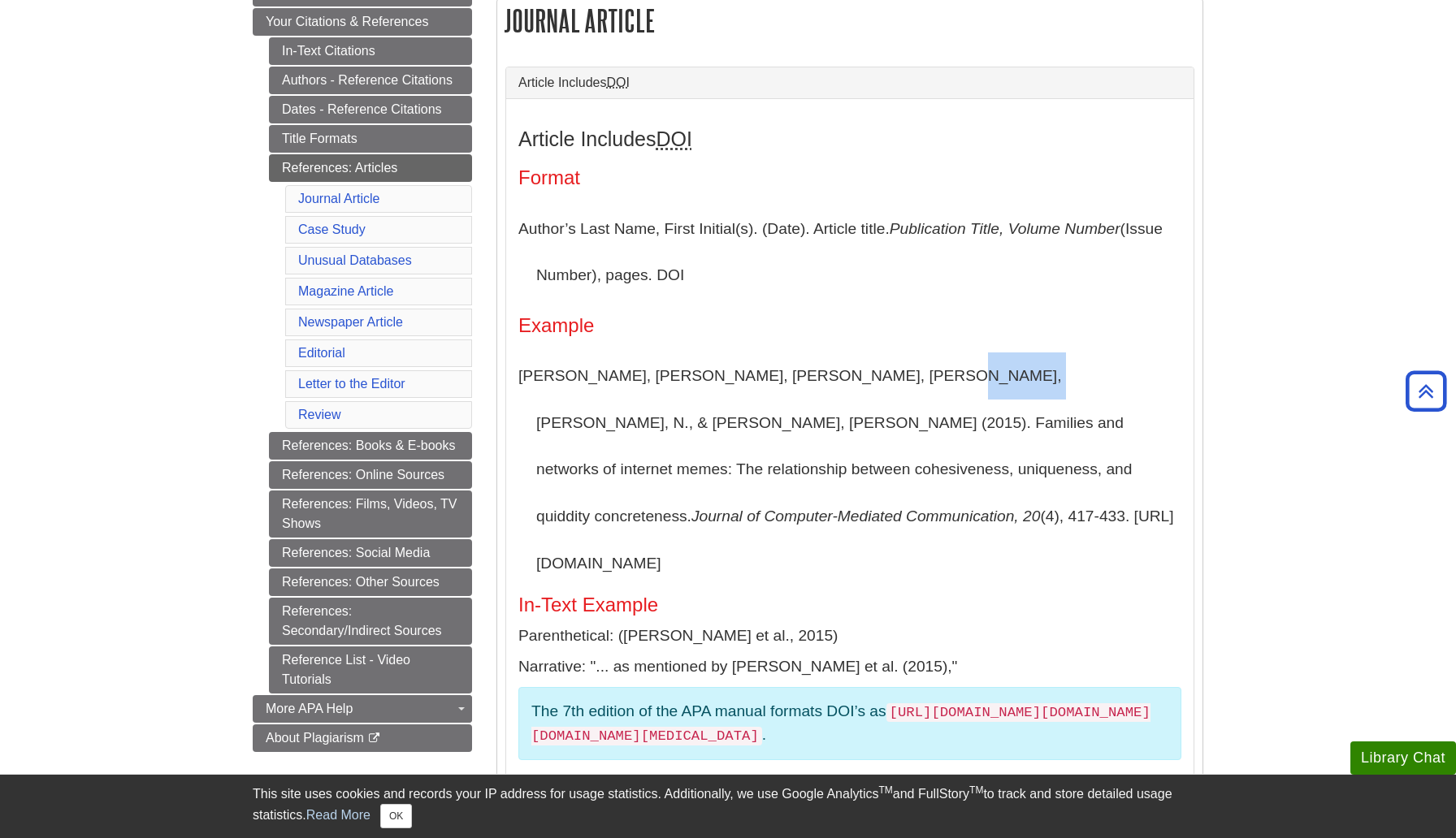 The width and height of the screenshot is (1456, 838). Describe the element at coordinates (1426, 390) in the screenshot. I see `a: Back to Top` at that location.